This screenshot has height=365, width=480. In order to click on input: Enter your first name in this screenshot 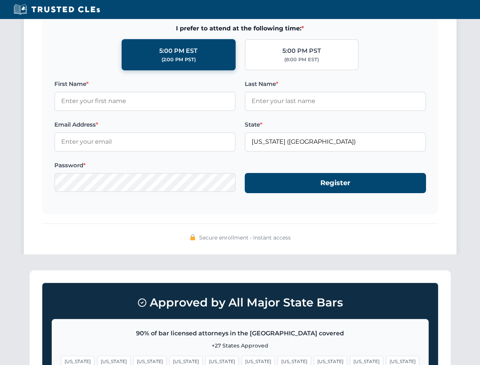, I will do `click(145, 101)`.